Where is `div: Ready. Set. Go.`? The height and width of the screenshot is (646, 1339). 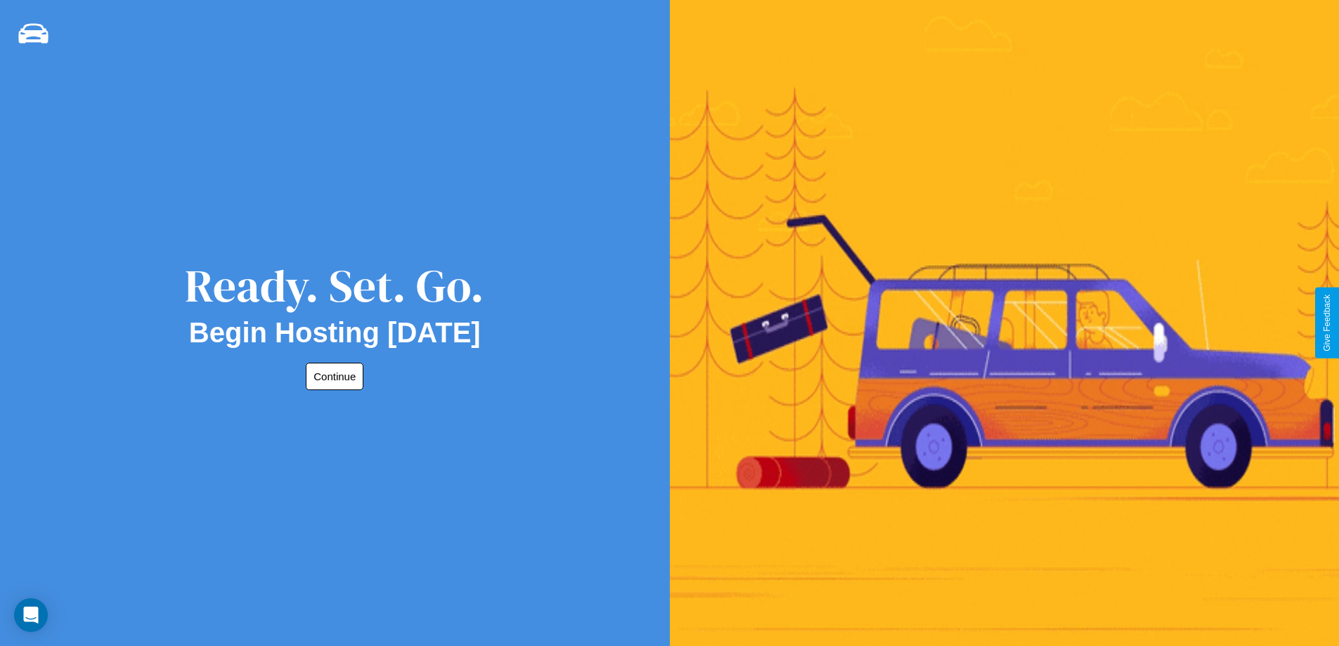
div: Ready. Set. Go. is located at coordinates (335, 285).